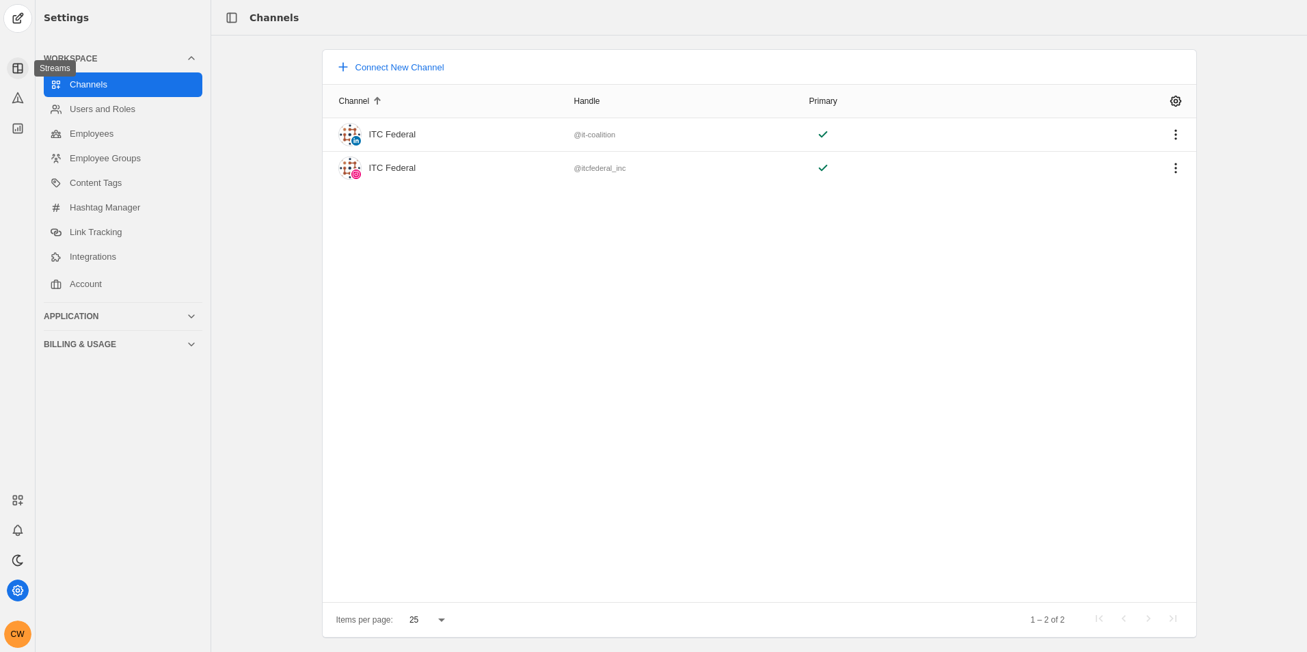 This screenshot has height=652, width=1307. I want to click on button: Connect New Channel, so click(390, 67).